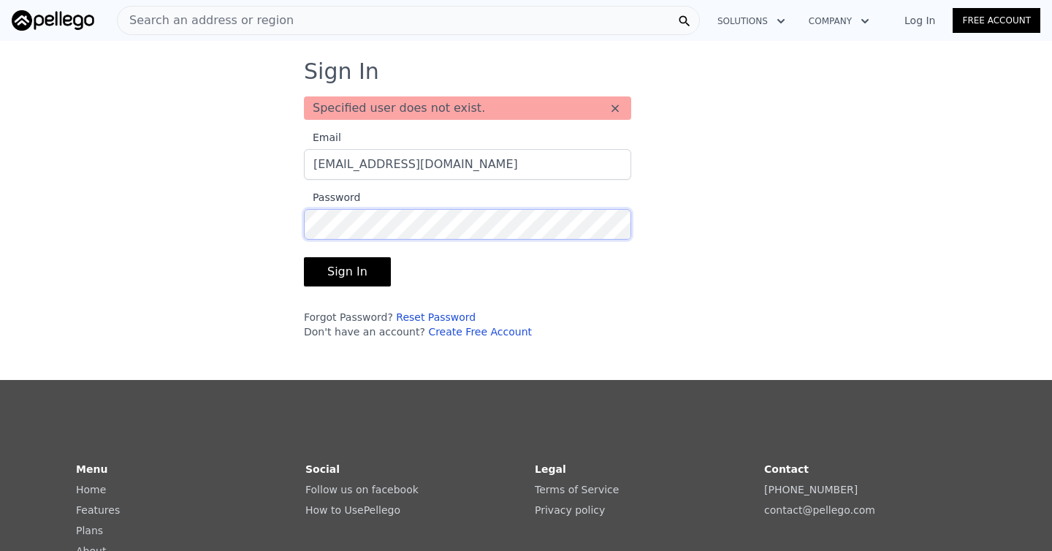  What do you see at coordinates (91, 490) in the screenshot?
I see `a: Home` at bounding box center [91, 490].